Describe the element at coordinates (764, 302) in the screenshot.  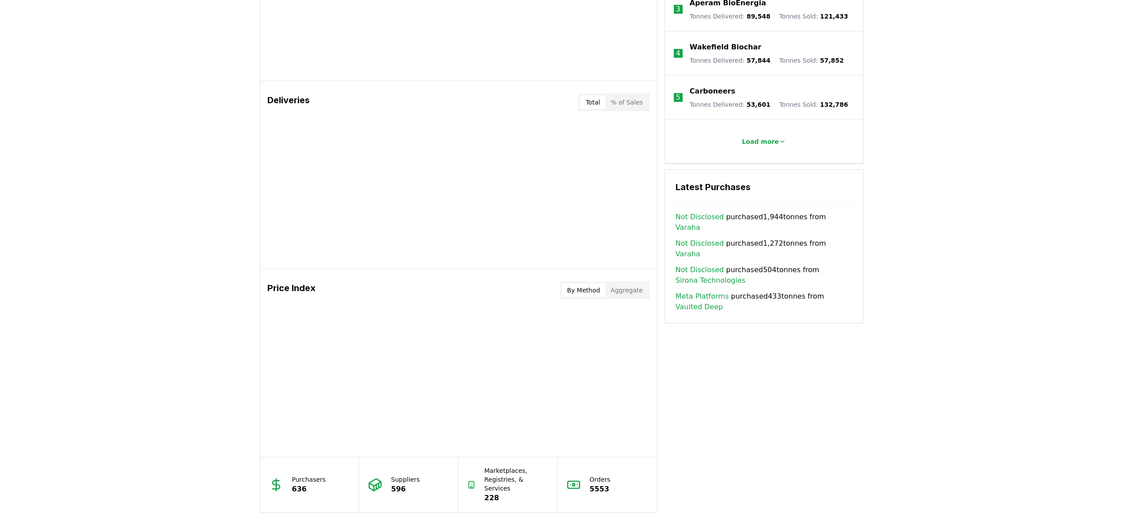
I see `span: purchased 433 tonnes from` at that location.